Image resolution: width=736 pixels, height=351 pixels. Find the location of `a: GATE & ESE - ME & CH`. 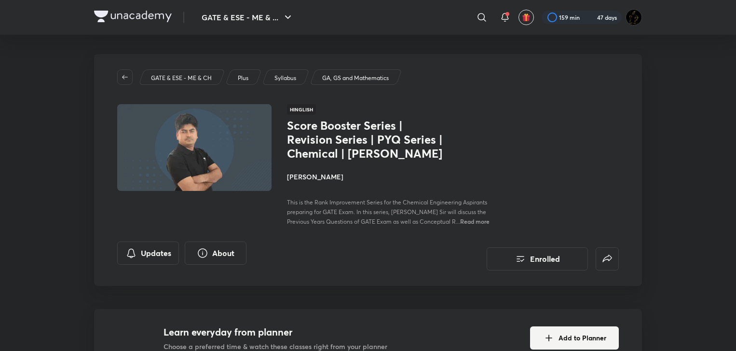

a: GATE & ESE - ME & CH is located at coordinates (181, 78).